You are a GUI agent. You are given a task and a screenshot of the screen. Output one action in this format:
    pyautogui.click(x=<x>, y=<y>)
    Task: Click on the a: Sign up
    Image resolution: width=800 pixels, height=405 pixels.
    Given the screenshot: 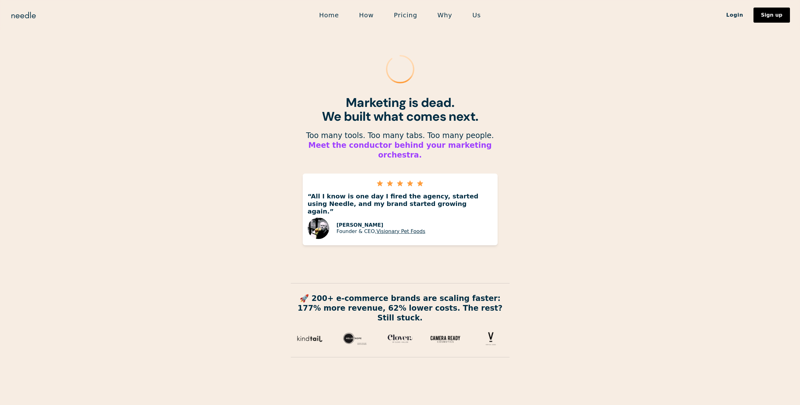 What is the action you would take?
    pyautogui.click(x=772, y=15)
    